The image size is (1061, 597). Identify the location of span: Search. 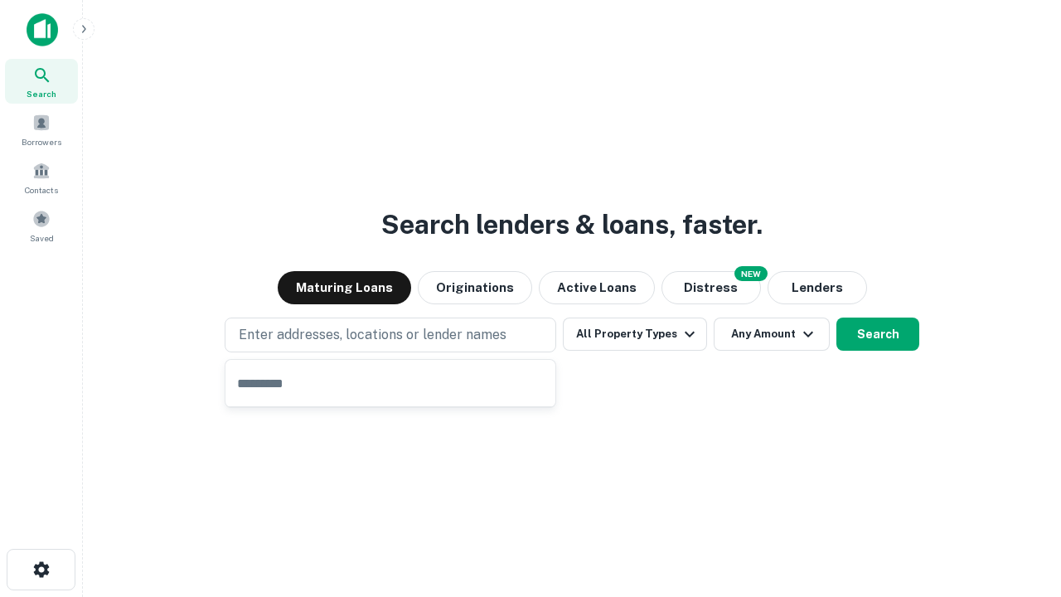
(41, 94).